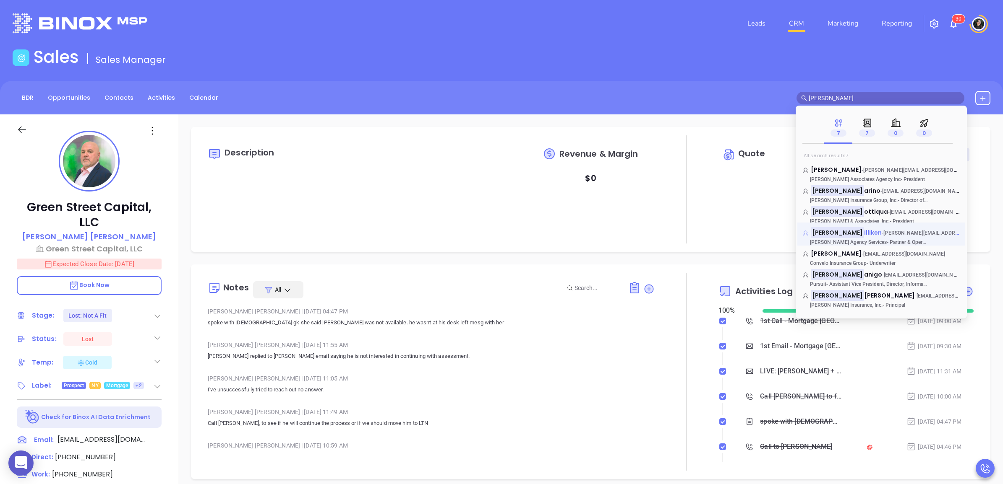 This screenshot has width=1003, height=484. Describe the element at coordinates (729, 155) in the screenshot. I see `img: Circle dollar` at that location.